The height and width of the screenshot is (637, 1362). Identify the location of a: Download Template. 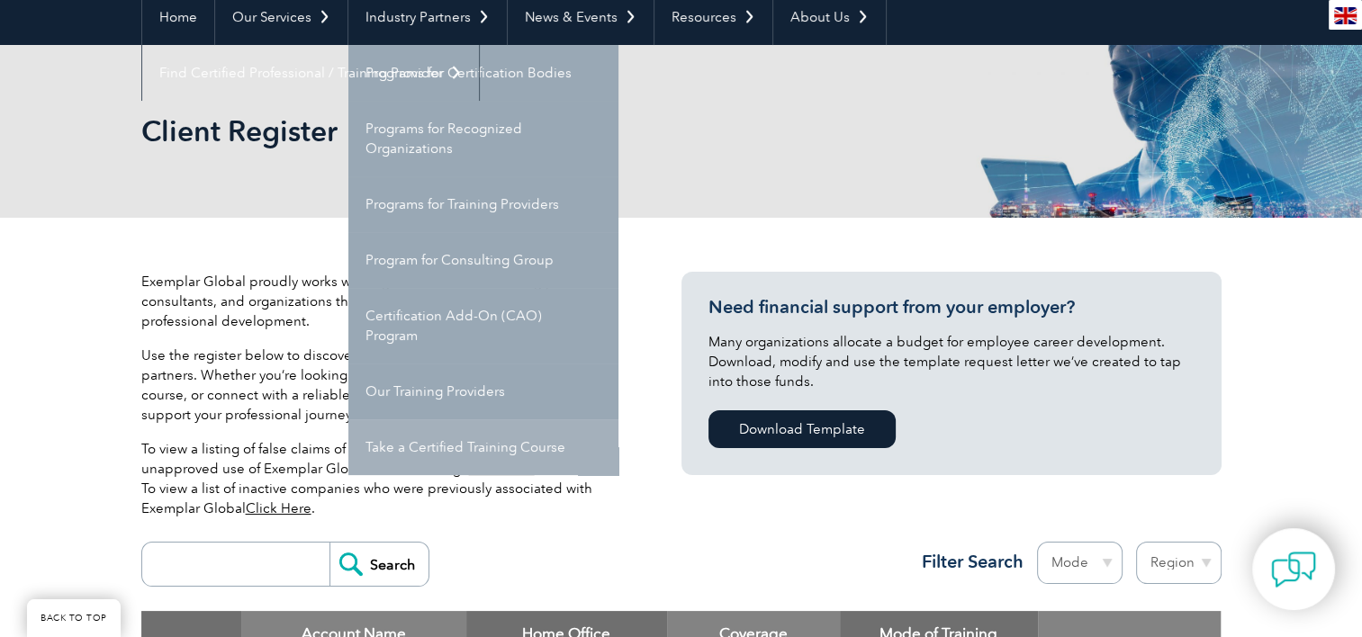
(802, 429).